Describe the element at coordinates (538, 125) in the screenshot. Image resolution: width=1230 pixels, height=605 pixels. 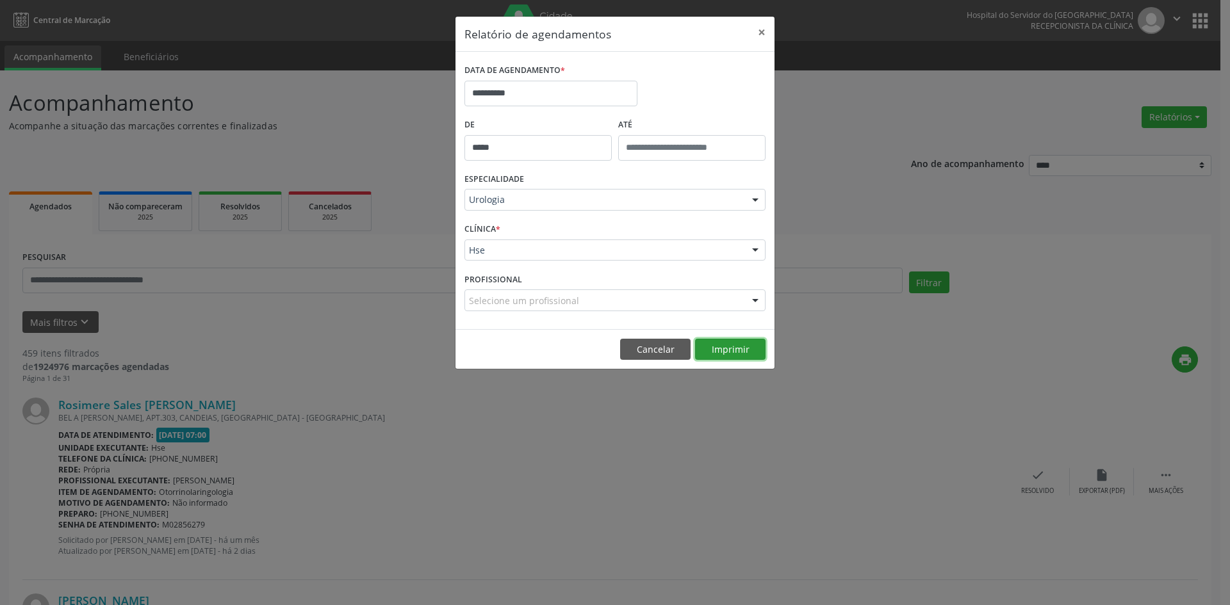
I see `label: De` at that location.